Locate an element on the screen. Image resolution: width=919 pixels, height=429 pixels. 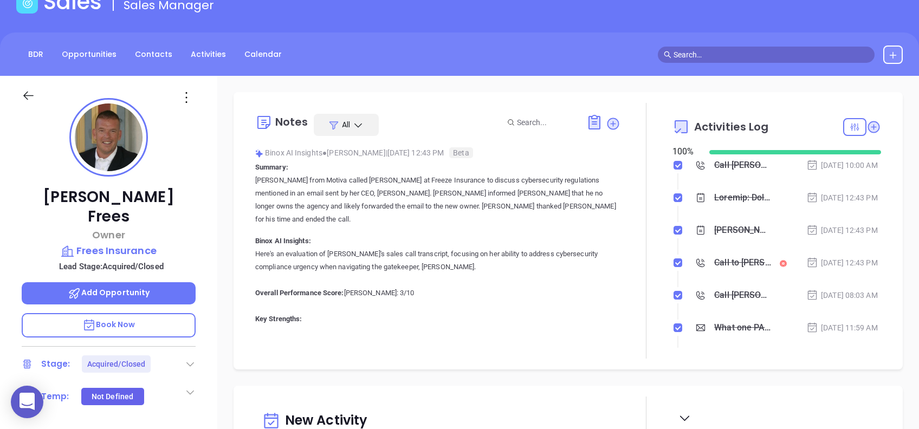
div: What one PA agency discovered (and why it mattered) is located at coordinates (742, 328).